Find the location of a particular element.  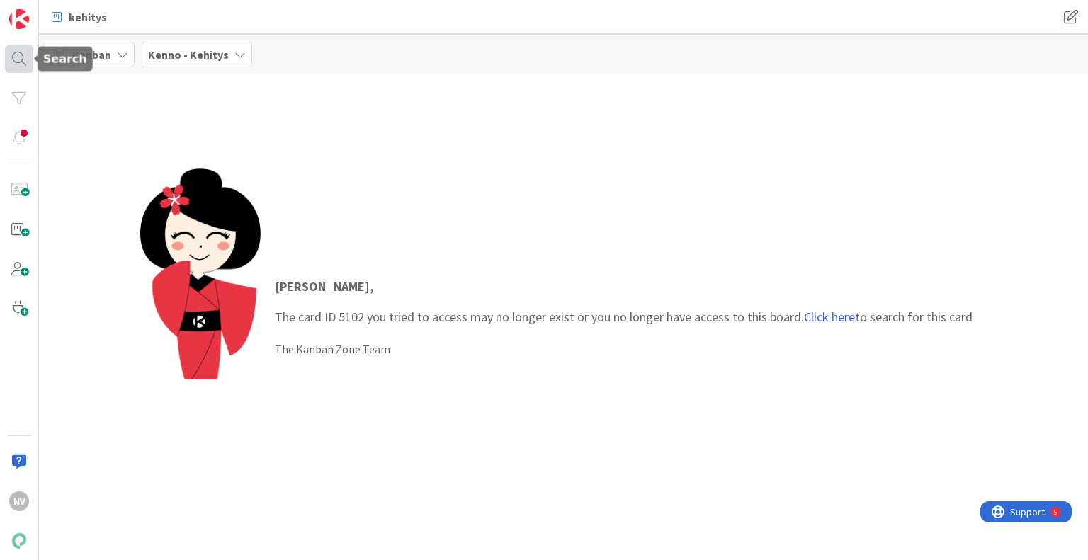

div: NV is located at coordinates (19, 501).